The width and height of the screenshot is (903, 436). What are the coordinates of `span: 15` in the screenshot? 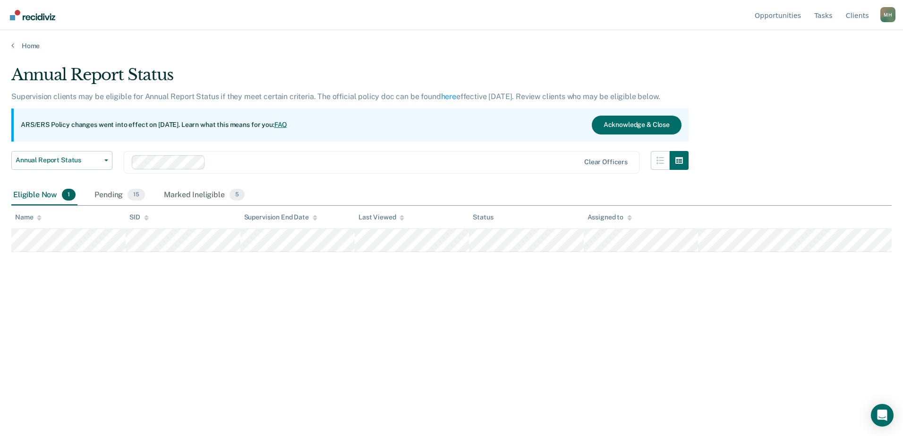 It's located at (136, 195).